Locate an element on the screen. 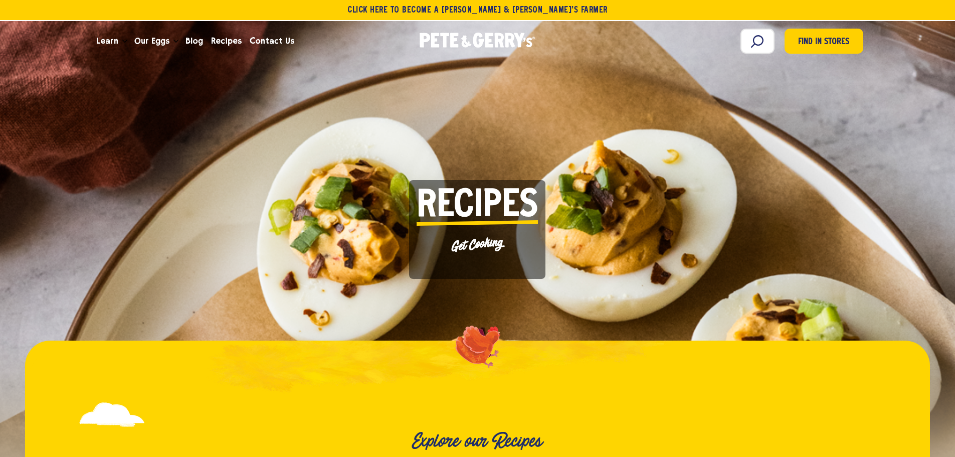  a: Recipes is located at coordinates (226, 41).